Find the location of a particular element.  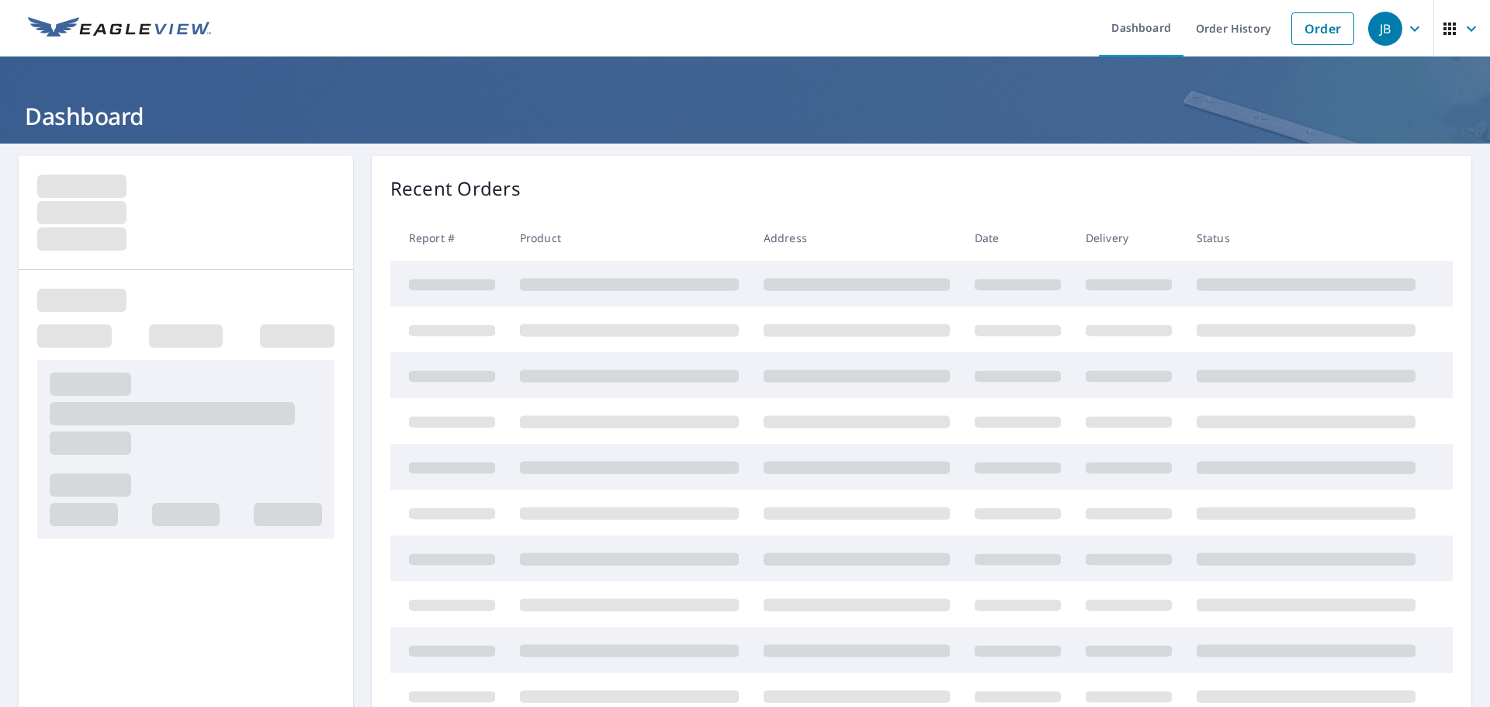

a: Order is located at coordinates (1323, 29).